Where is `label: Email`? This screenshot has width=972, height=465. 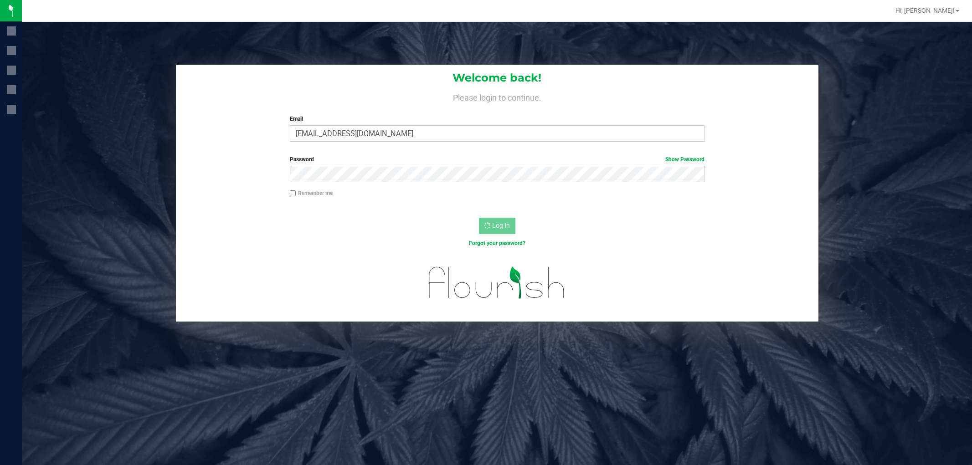 label: Email is located at coordinates (497, 119).